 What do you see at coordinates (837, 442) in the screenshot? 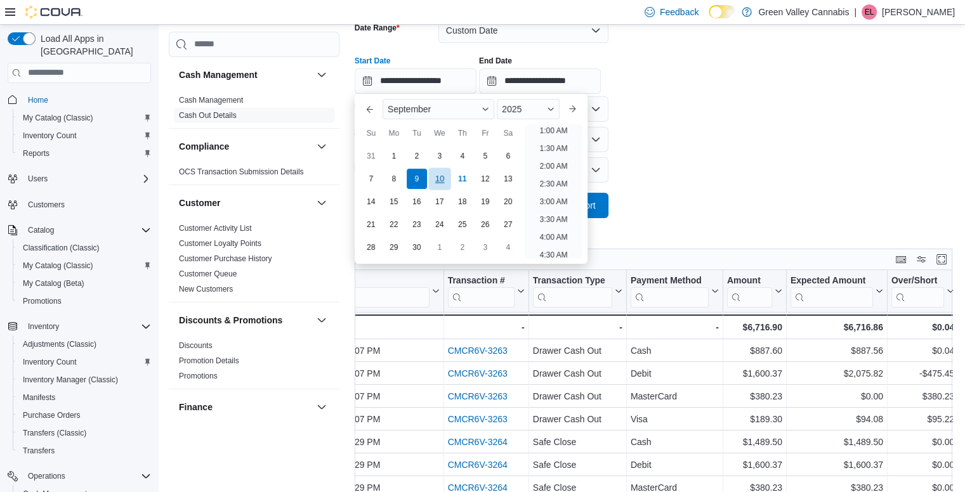
I see `div: $1,489.50` at bounding box center [837, 442].